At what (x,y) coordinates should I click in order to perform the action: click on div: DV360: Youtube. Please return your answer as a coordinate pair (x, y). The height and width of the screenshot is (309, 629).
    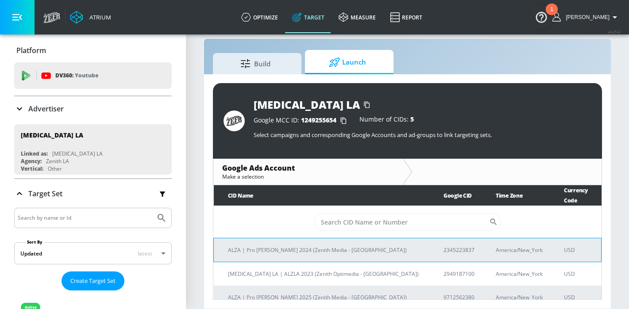
    Looking at the image, I should click on (93, 76).